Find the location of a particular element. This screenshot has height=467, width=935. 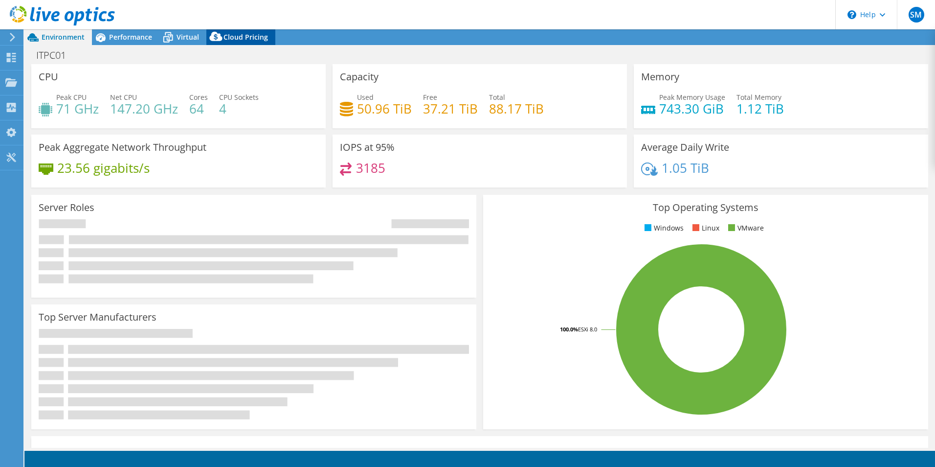

h3: Top Server Manufacturers is located at coordinates (97, 317).